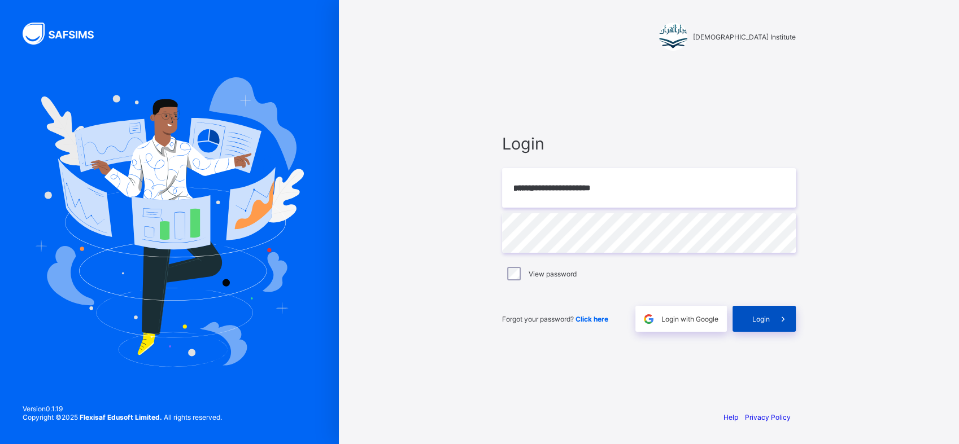 The height and width of the screenshot is (444, 959). Describe the element at coordinates (552, 274) in the screenshot. I see `label: View password` at that location.